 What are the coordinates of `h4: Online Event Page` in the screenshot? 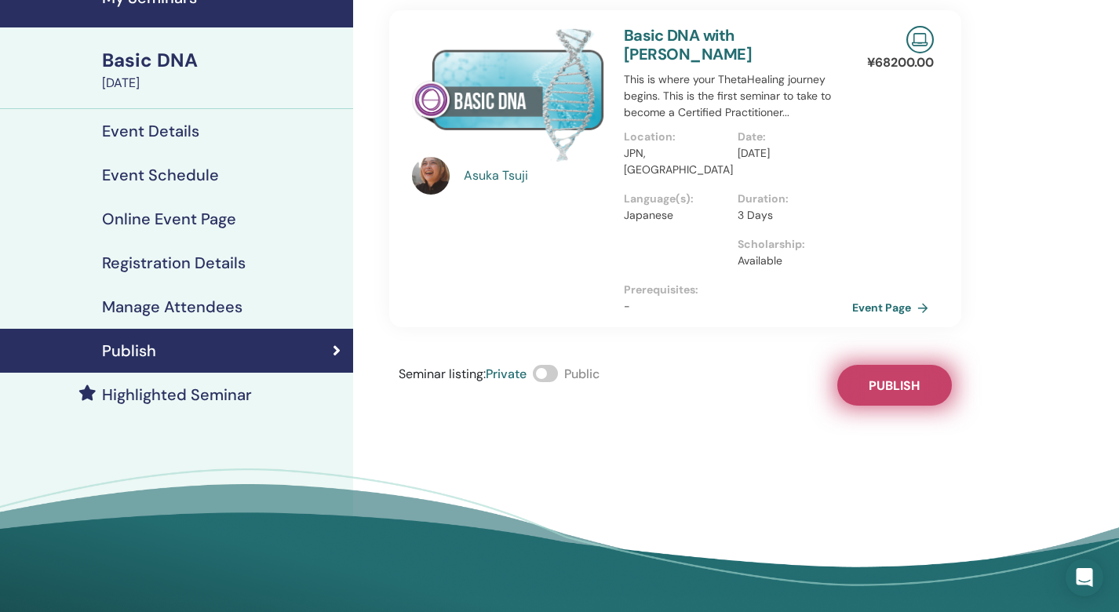 It's located at (169, 219).